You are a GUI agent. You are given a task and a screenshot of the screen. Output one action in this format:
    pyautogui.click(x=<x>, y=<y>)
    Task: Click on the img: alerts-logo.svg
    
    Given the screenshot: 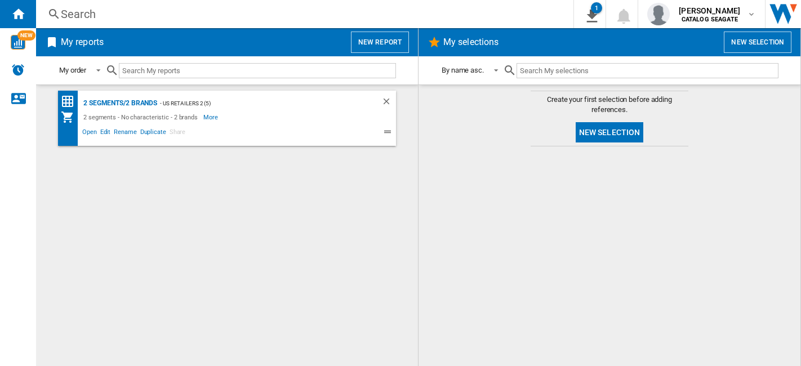 What is the action you would take?
    pyautogui.click(x=18, y=70)
    